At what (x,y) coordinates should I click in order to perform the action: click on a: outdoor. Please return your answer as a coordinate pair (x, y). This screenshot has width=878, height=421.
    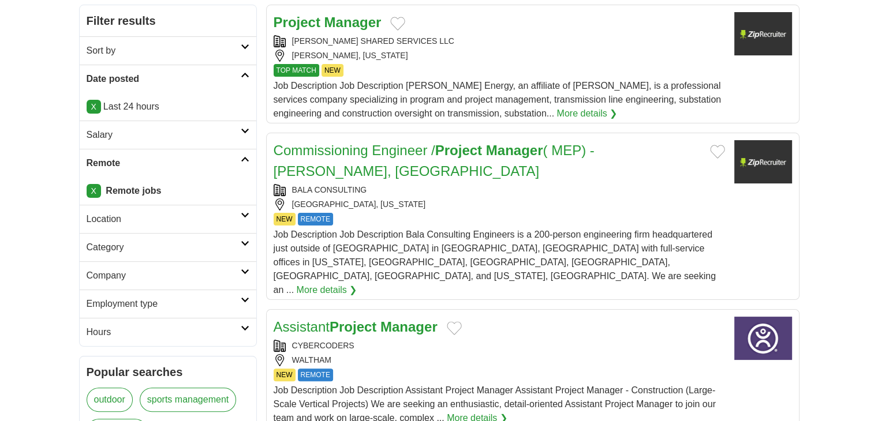
    Looking at the image, I should click on (110, 400).